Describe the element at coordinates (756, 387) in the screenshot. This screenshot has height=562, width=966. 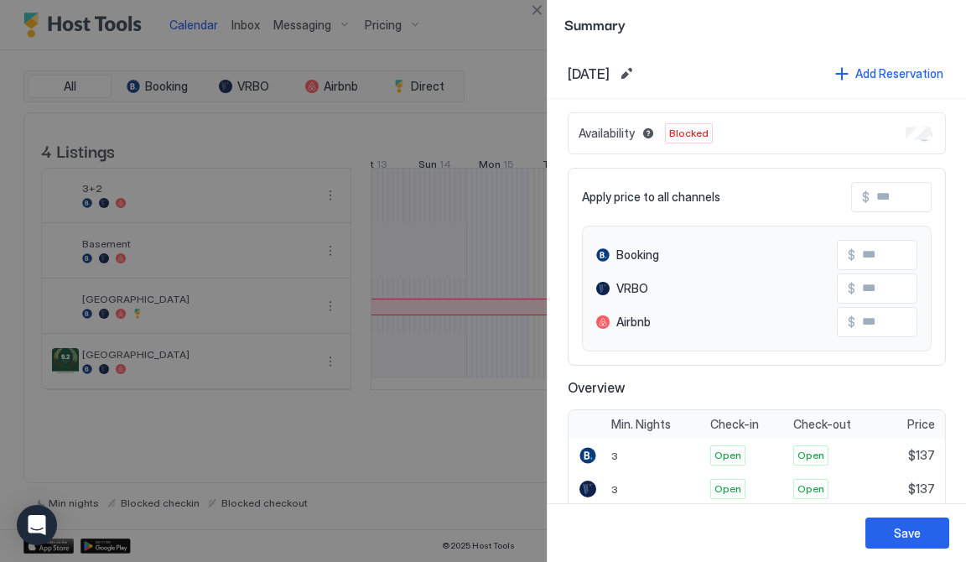
I see `span: Overview` at that location.